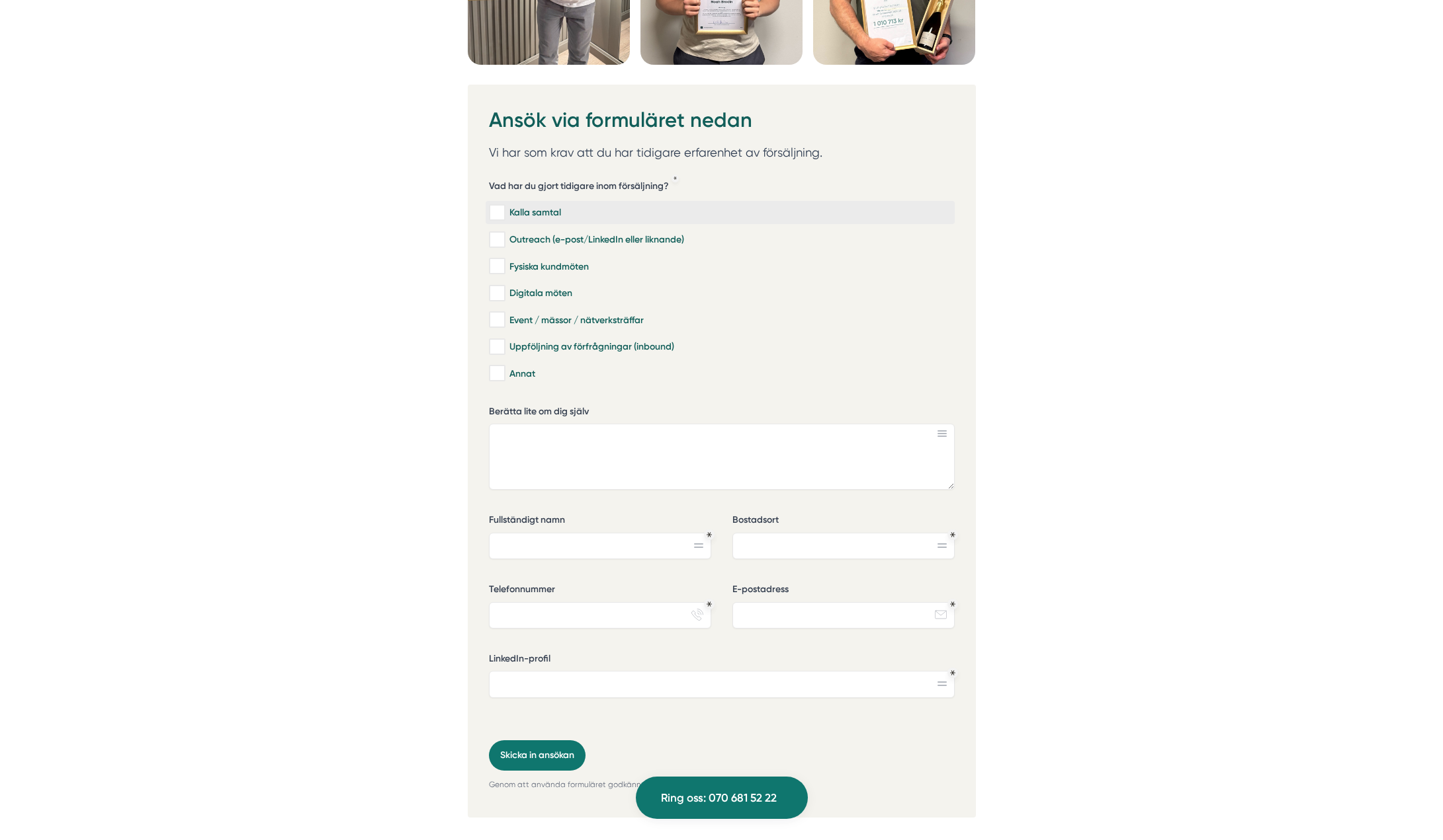 This screenshot has height=840, width=1443. Describe the element at coordinates (843, 591) in the screenshot. I see `label: E-postadress` at that location.